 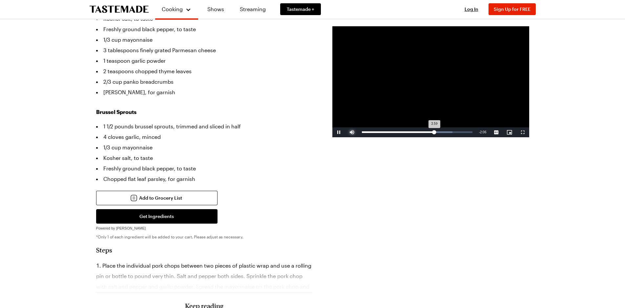 What do you see at coordinates (160, 198) in the screenshot?
I see `span: Add to Grocery List` at bounding box center [160, 198].